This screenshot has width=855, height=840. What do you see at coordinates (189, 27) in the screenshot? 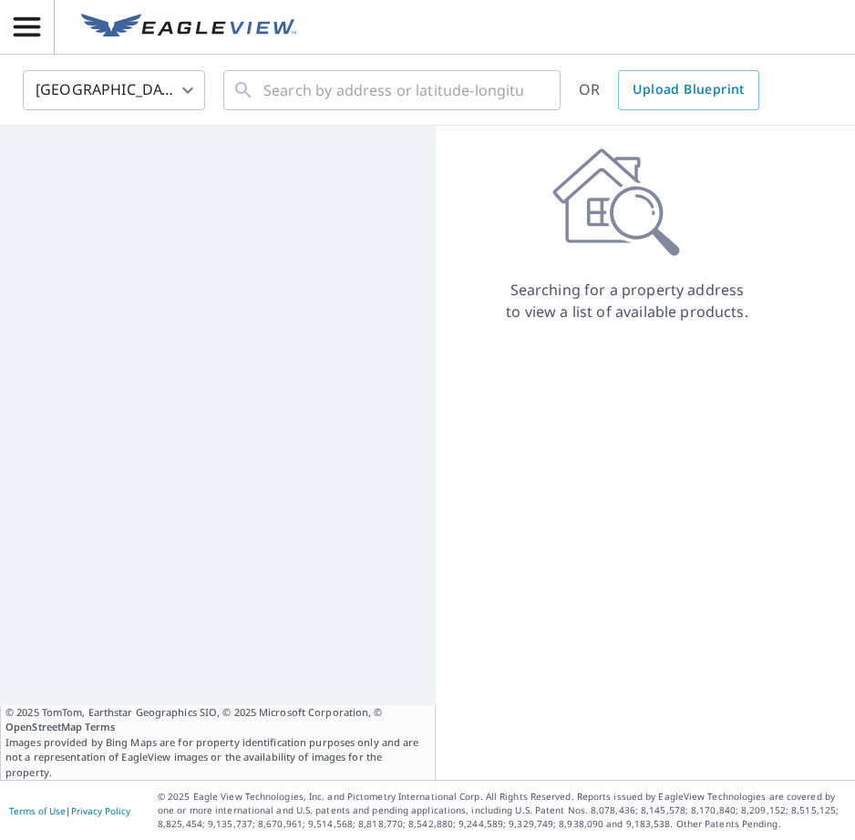
I see `a: EV Logo` at bounding box center [189, 27].